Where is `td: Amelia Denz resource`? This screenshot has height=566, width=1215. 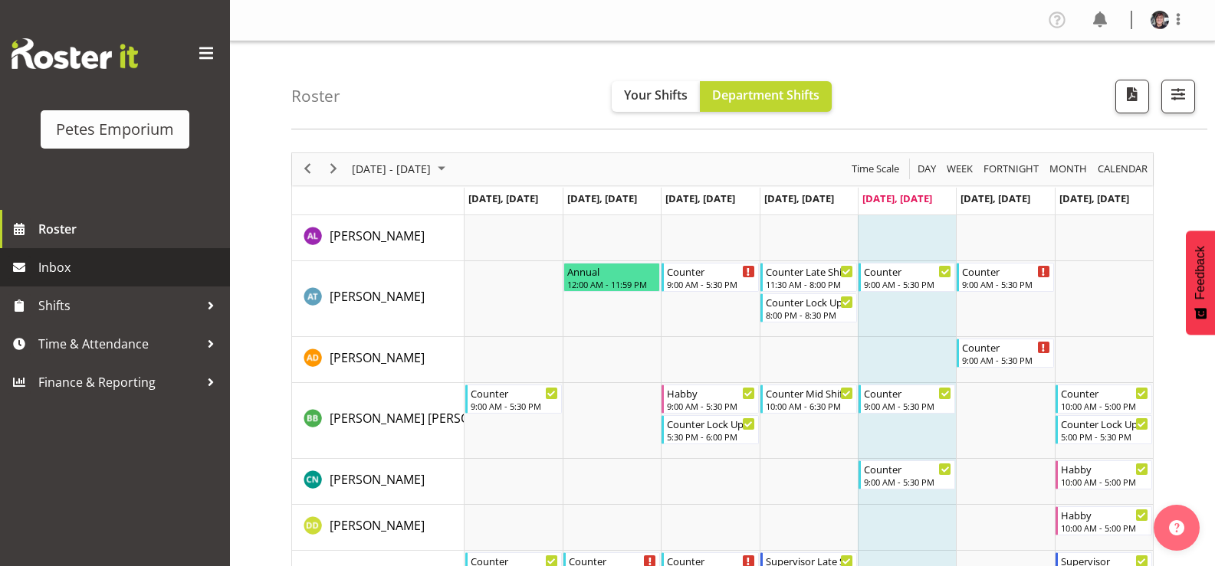 td: Amelia Denz resource is located at coordinates (378, 360).